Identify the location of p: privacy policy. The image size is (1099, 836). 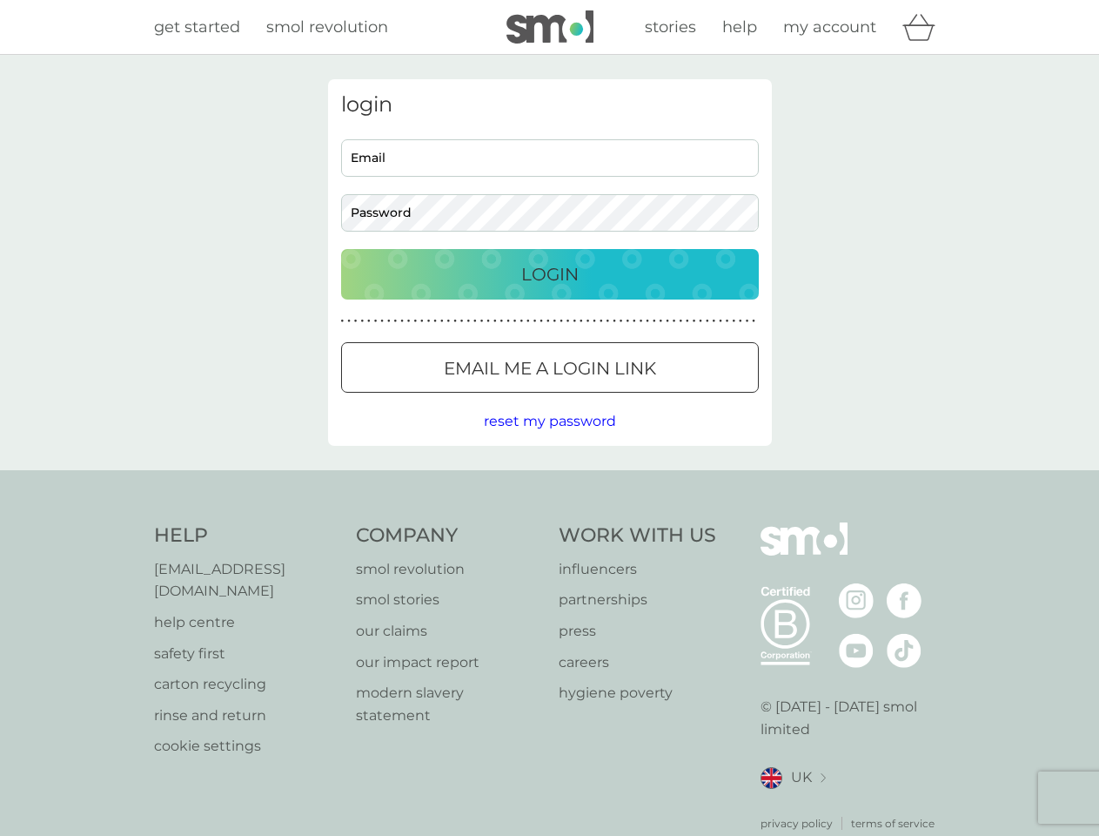
(796, 823).